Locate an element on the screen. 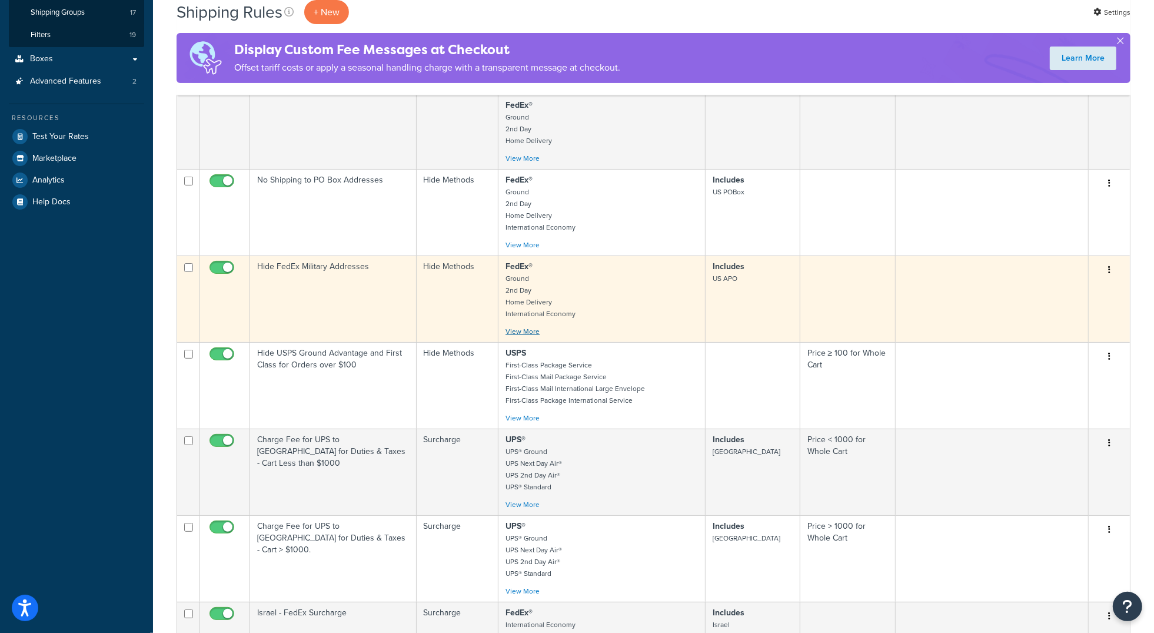 This screenshot has width=1154, height=633. td: No Shipping to PO Box Addresses is located at coordinates (333, 212).